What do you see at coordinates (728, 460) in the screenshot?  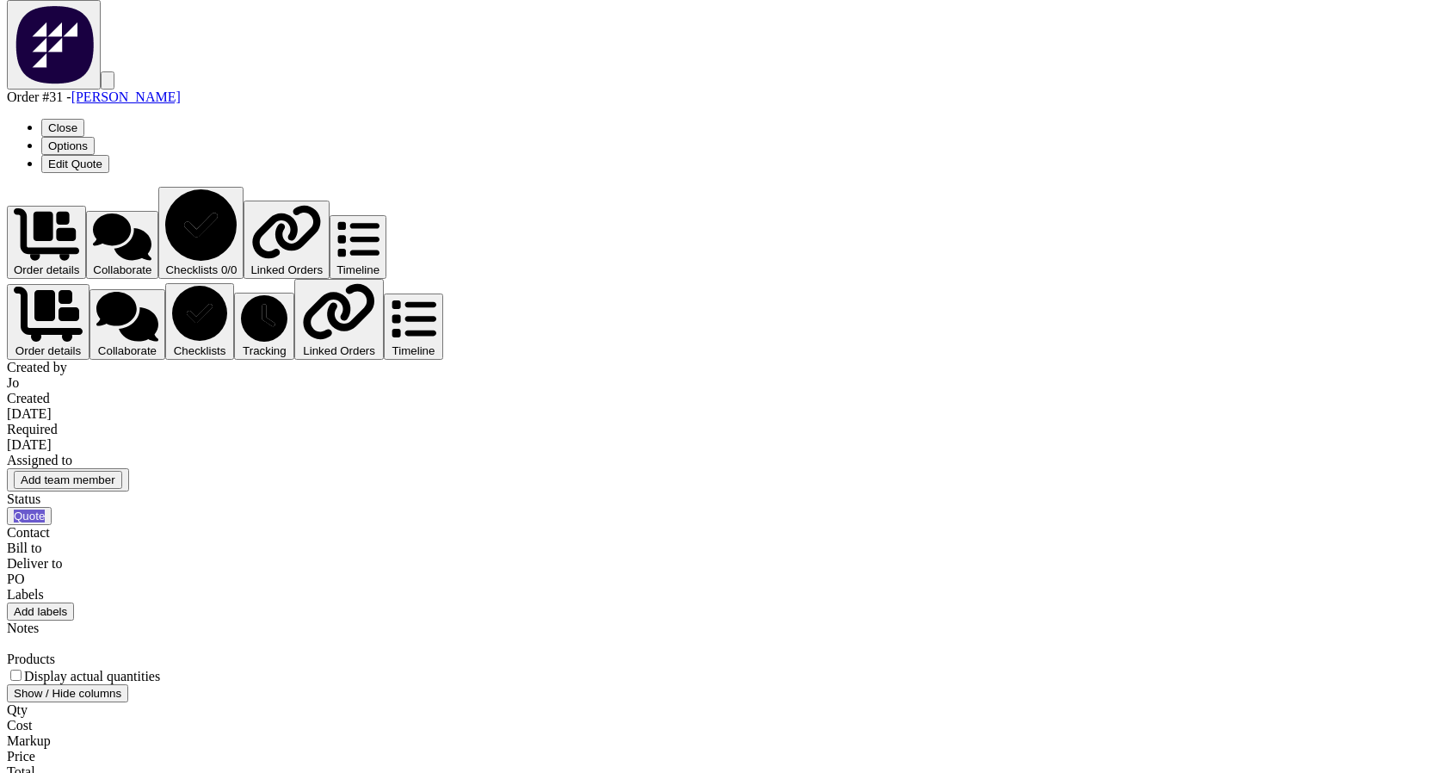 I see `div: Assigned to` at bounding box center [728, 460].